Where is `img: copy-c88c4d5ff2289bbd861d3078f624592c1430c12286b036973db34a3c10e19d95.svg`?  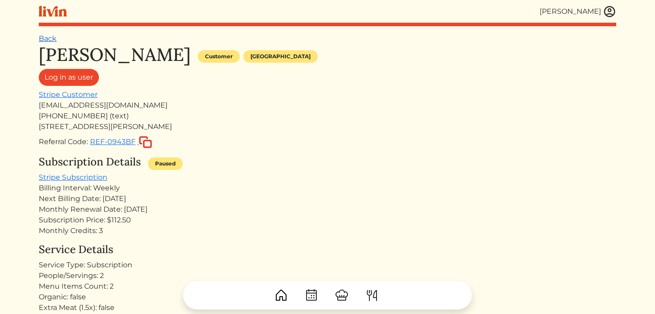
img: copy-c88c4d5ff2289bbd861d3078f624592c1430c12286b036973db34a3c10e19d95.svg is located at coordinates (145, 142).